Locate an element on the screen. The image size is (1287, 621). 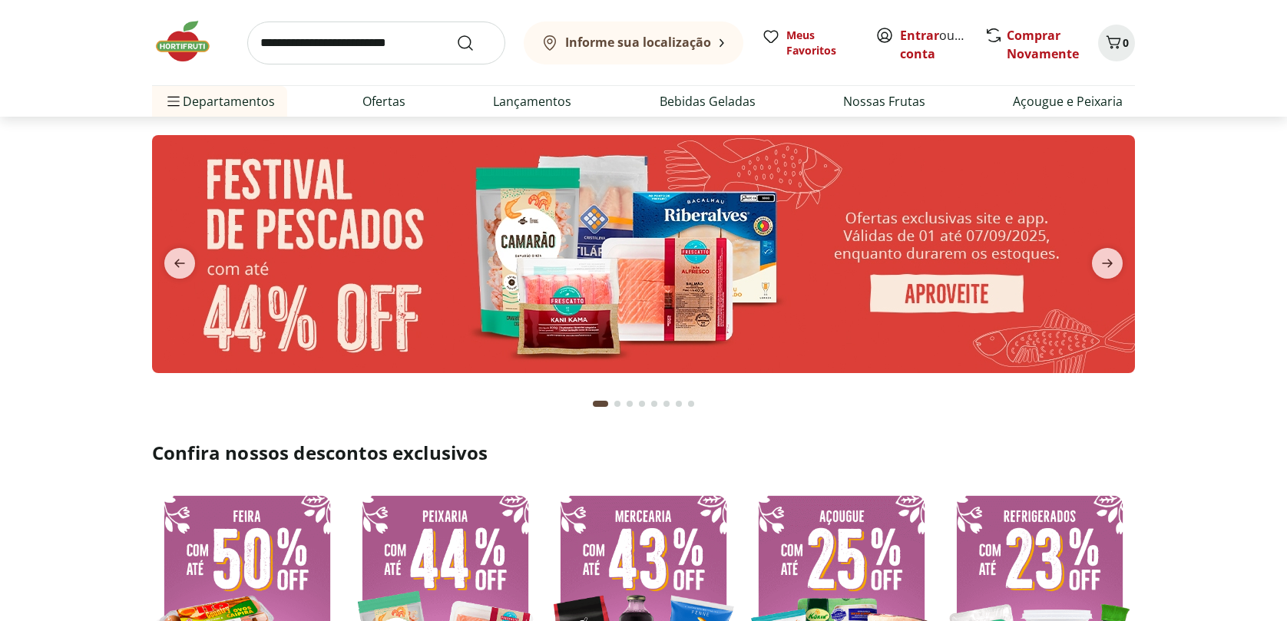
input: search is located at coordinates (376, 43).